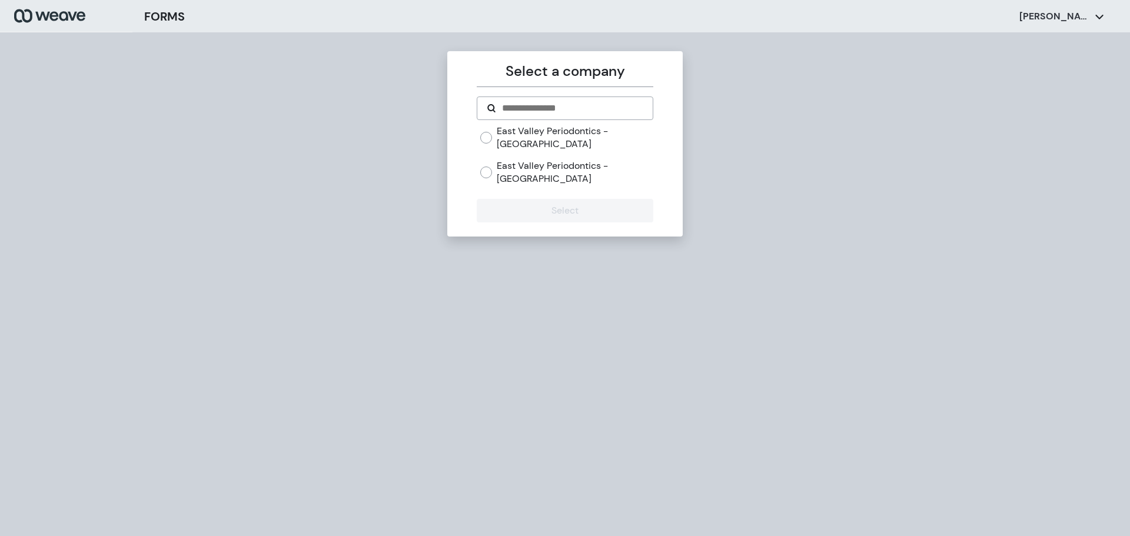 The height and width of the screenshot is (536, 1130). Describe the element at coordinates (164, 16) in the screenshot. I see `h3: FORMS` at that location.